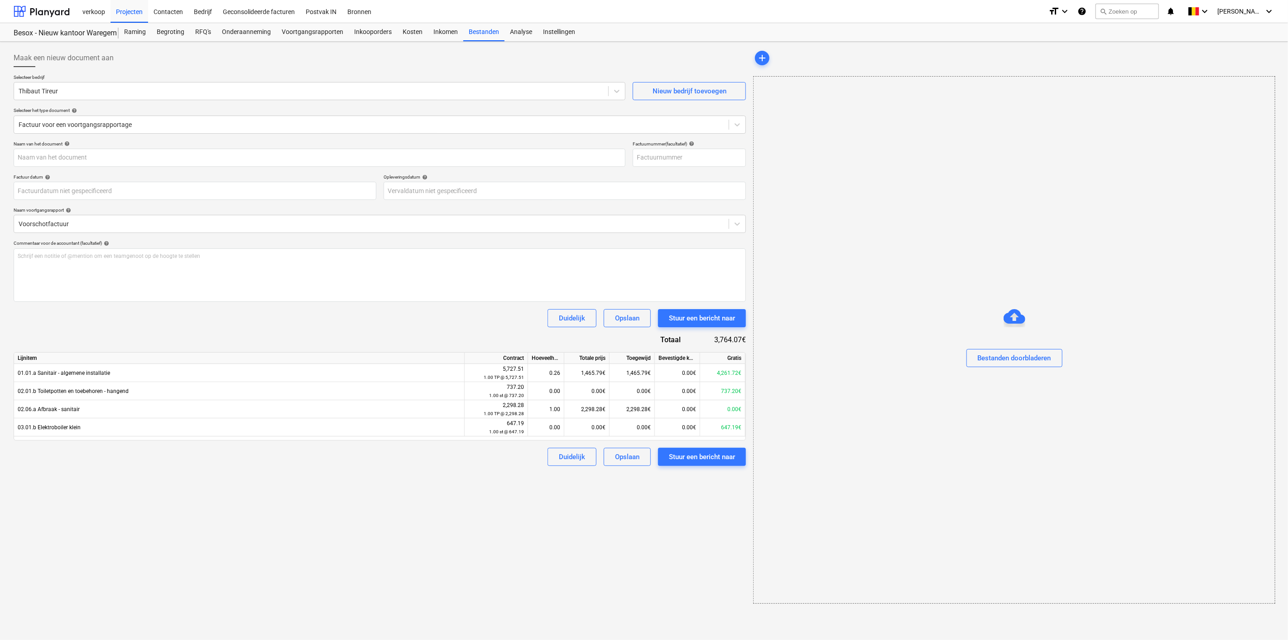  Describe the element at coordinates (1015, 358) in the screenshot. I see `button: Bestanden doorbladeren` at that location.